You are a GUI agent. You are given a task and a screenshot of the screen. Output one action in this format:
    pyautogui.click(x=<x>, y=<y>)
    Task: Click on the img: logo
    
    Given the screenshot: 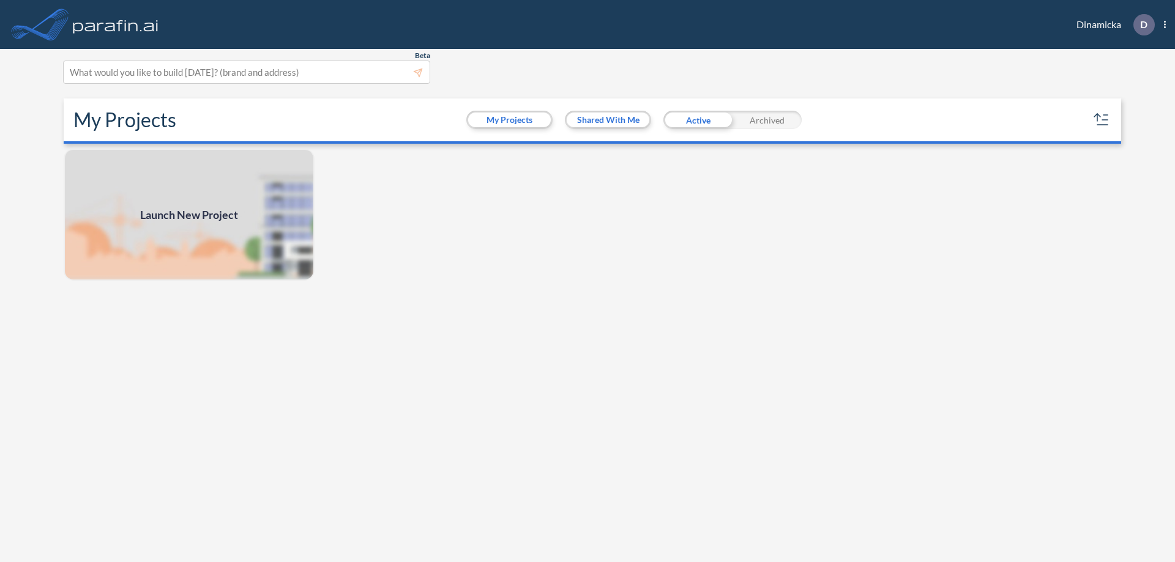 What is the action you would take?
    pyautogui.click(x=116, y=24)
    